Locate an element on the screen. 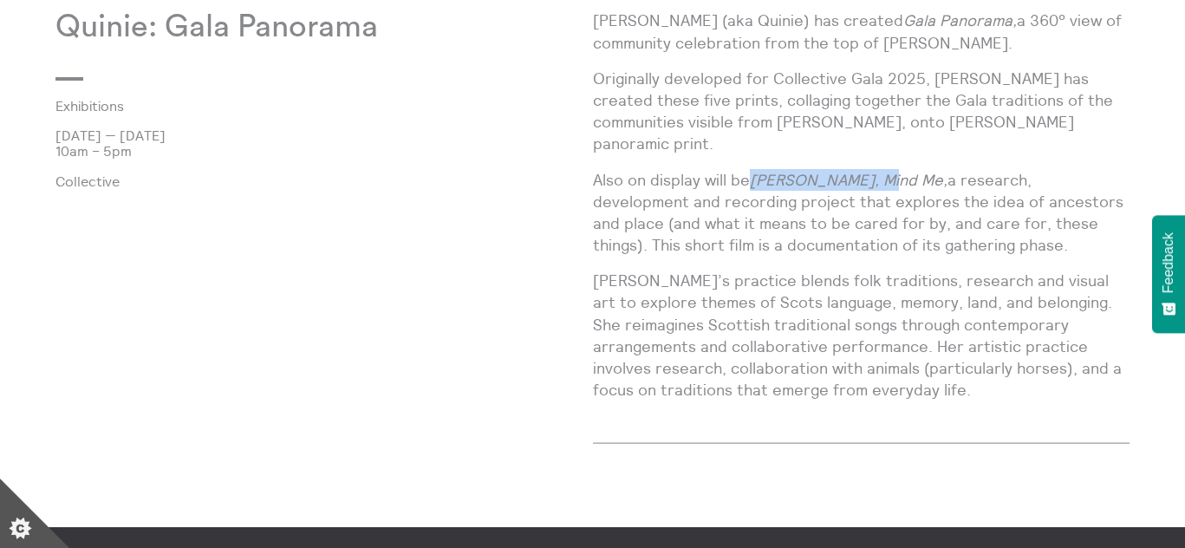 The height and width of the screenshot is (548, 1185). p: Quinie: Gala Panorama is located at coordinates (324, 27).